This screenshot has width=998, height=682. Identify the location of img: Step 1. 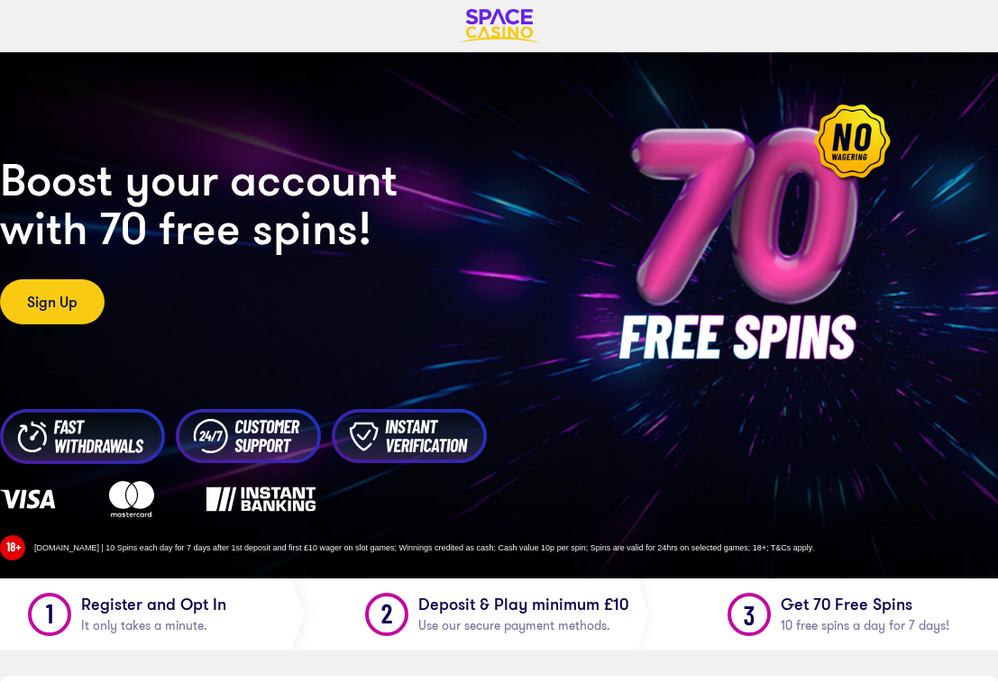
(50, 615).